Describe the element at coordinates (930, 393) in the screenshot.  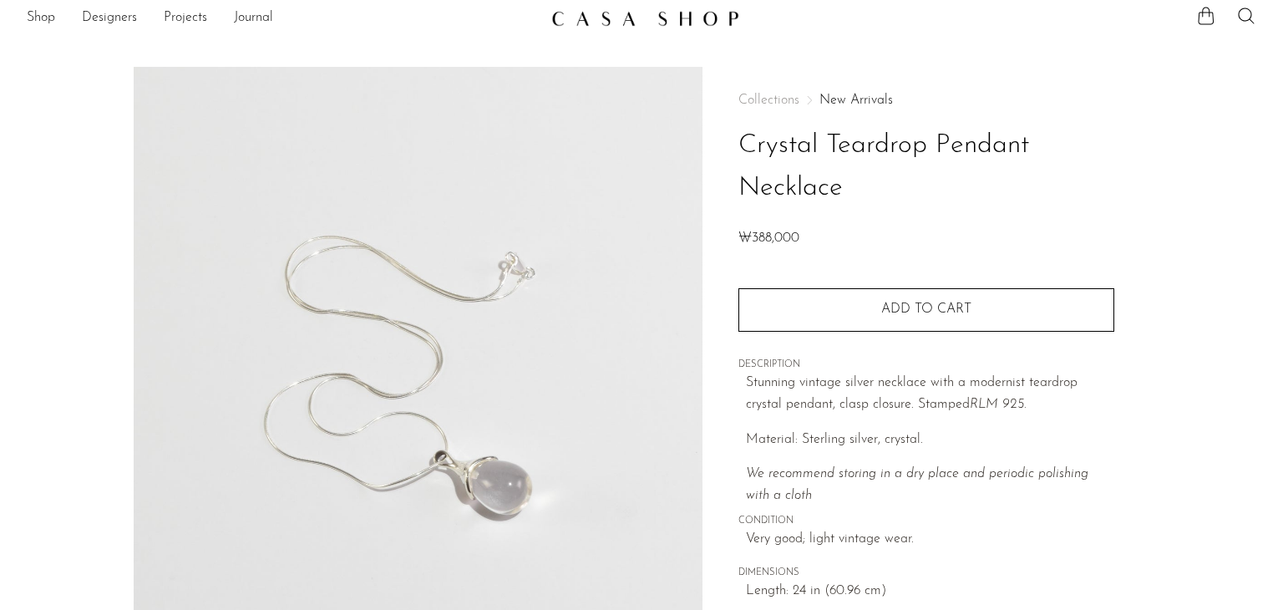
I see `p: Stunning vintage silver necklace with a modernist teardrop crystal pendant, clasp closure. Stamped` at that location.